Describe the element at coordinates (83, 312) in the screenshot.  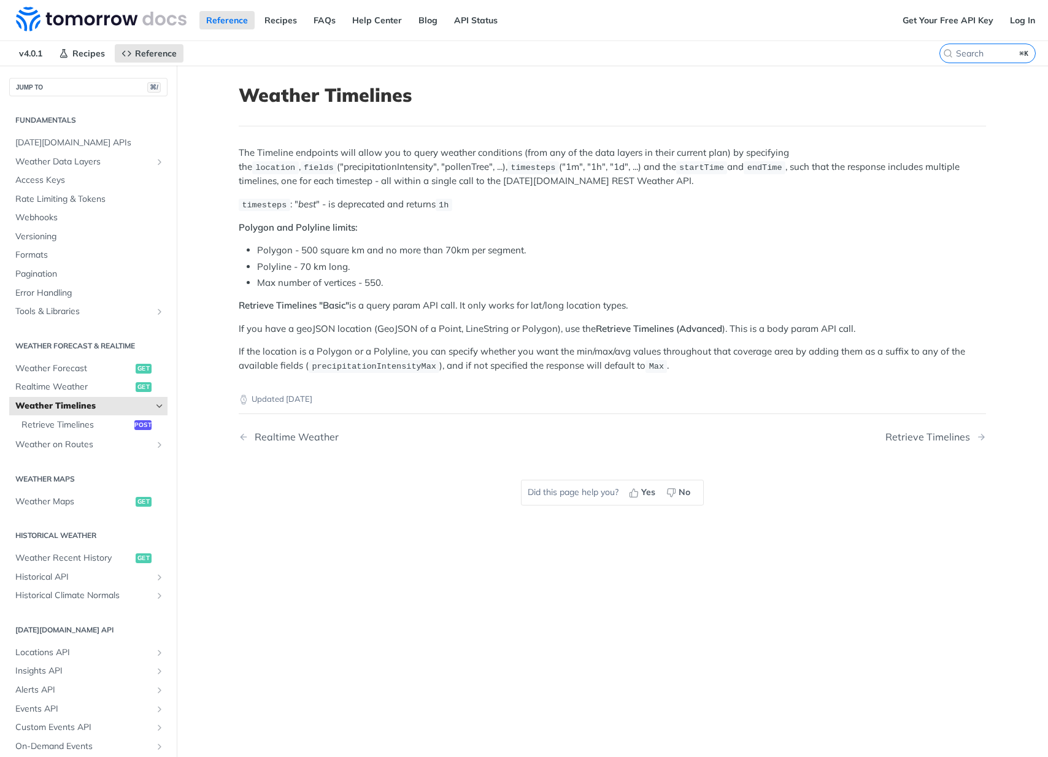
I see `span: Tools & Libraries` at that location.